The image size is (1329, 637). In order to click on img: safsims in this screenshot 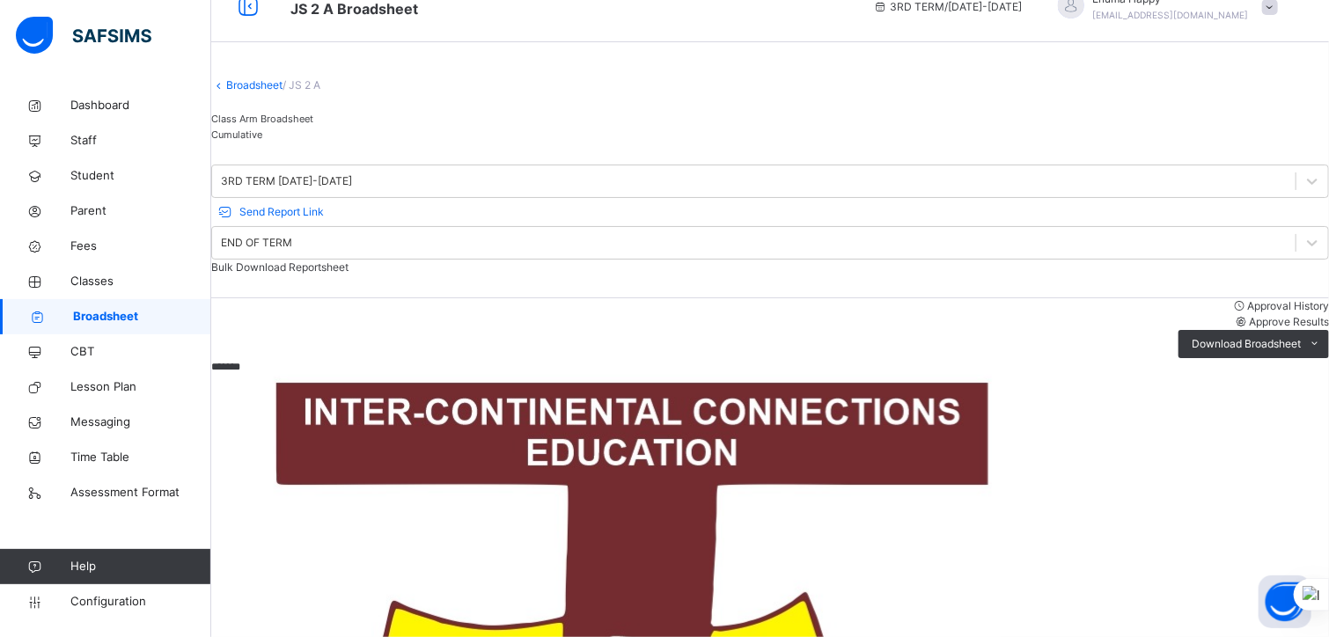, I will do `click(84, 35)`.